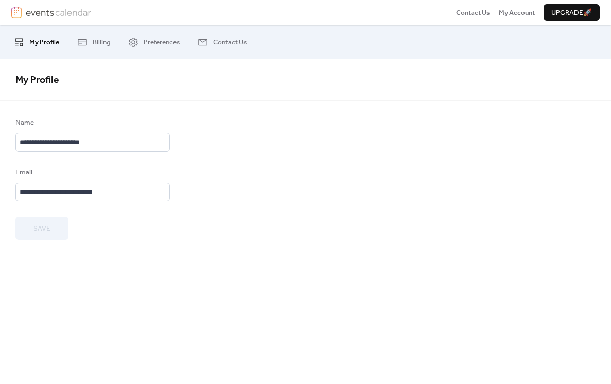 This screenshot has width=611, height=384. What do you see at coordinates (517, 13) in the screenshot?
I see `span: My Account` at bounding box center [517, 13].